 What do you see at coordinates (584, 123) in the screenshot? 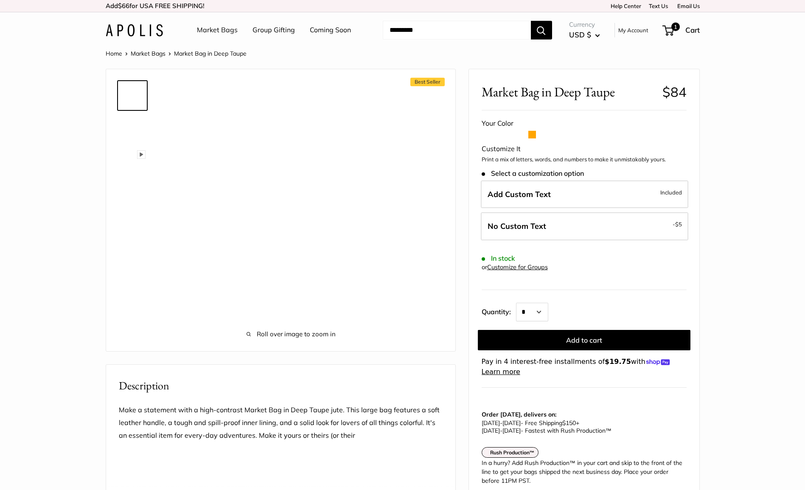
I see `div: Your Color` at bounding box center [584, 123].